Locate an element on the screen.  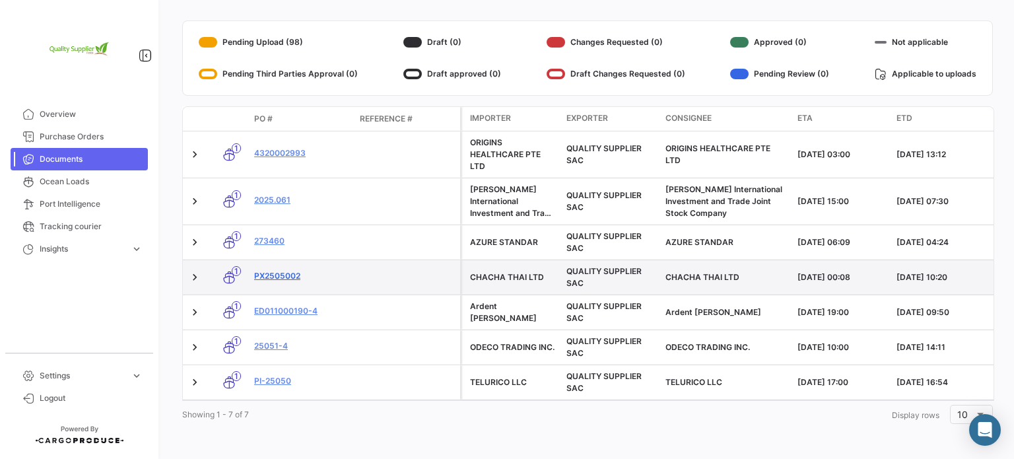
span: Logout is located at coordinates (91, 398).